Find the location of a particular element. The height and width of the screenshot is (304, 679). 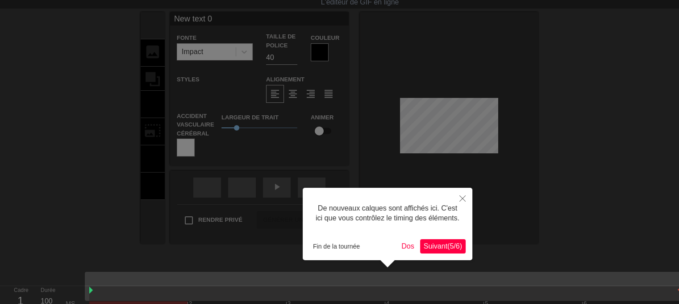

font: De nouveaux calques sont affichés ici. C'est ici que vous contrôlez le timing des éléments. is located at coordinates (387, 212).